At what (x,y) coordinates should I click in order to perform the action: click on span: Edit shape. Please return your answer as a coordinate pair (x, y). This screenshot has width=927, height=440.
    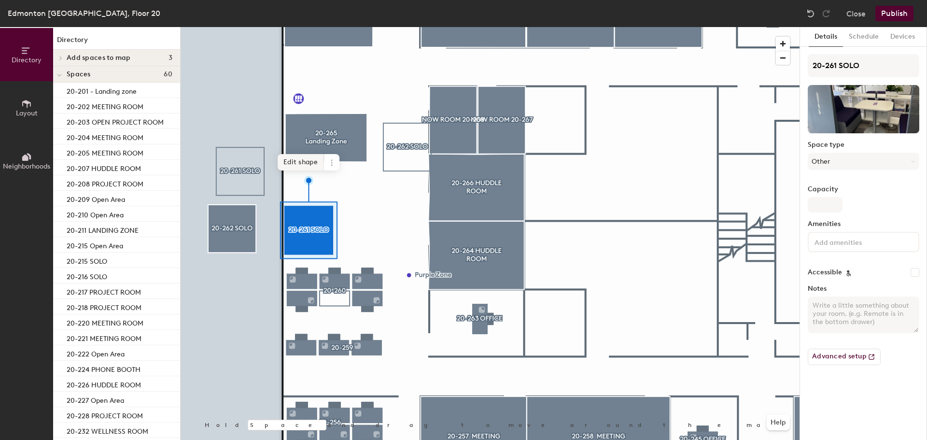
    Looking at the image, I should click on (301, 162).